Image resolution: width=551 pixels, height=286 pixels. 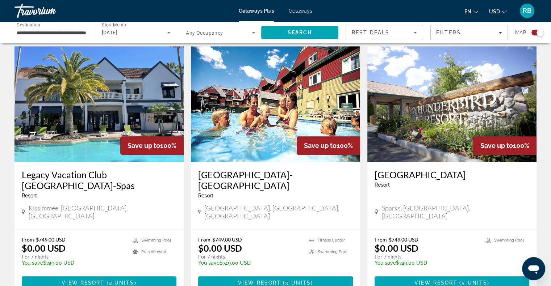 What do you see at coordinates (99, 104) in the screenshot?
I see `img: Legacy Vacation Club Orlando-Spas` at bounding box center [99, 104].